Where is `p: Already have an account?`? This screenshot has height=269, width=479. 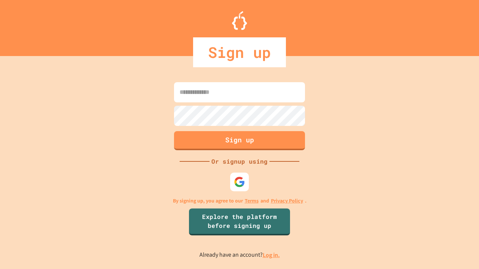
p: Already have an account? is located at coordinates (239, 255).